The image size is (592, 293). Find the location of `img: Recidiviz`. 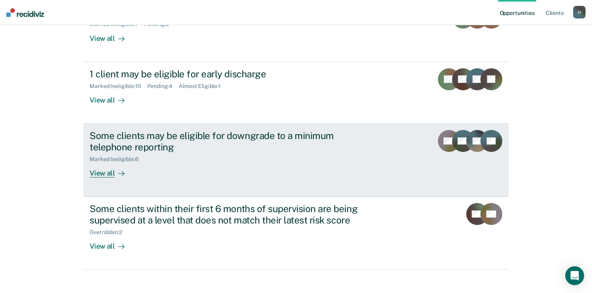

img: Recidiviz is located at coordinates (25, 13).